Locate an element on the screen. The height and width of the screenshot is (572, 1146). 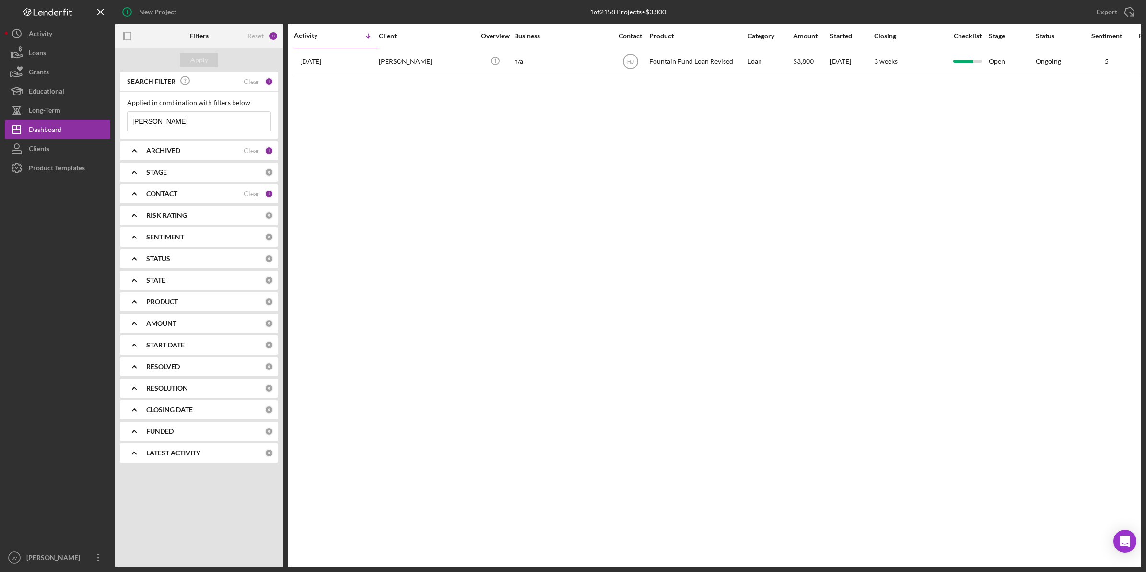
div: Long-Term is located at coordinates (45, 111).